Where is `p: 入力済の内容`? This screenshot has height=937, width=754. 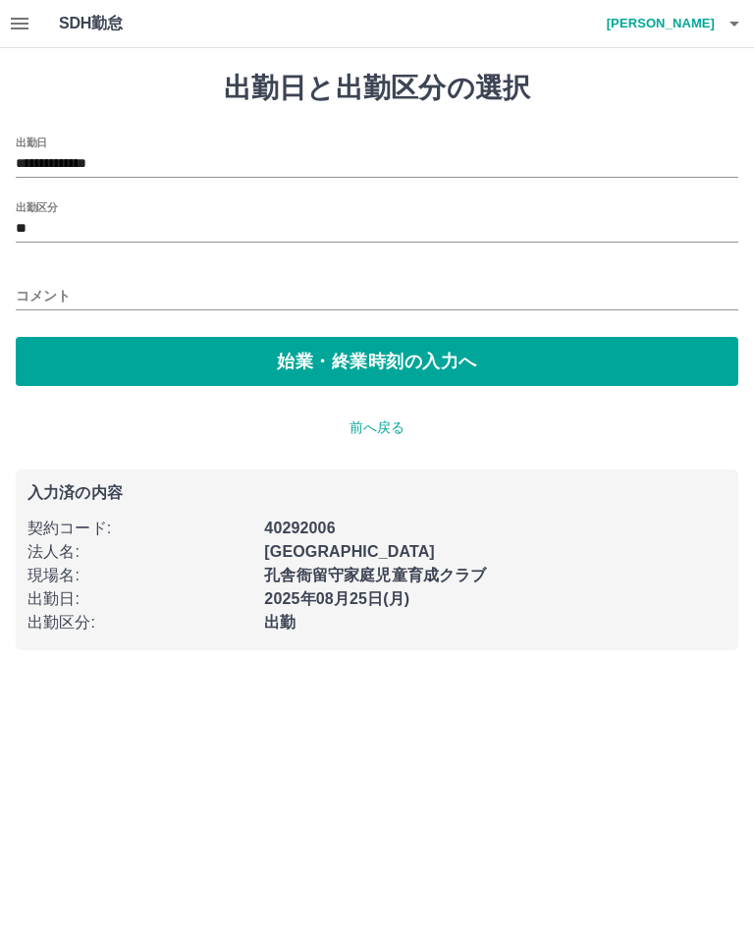 p: 入力済の内容 is located at coordinates (377, 493).